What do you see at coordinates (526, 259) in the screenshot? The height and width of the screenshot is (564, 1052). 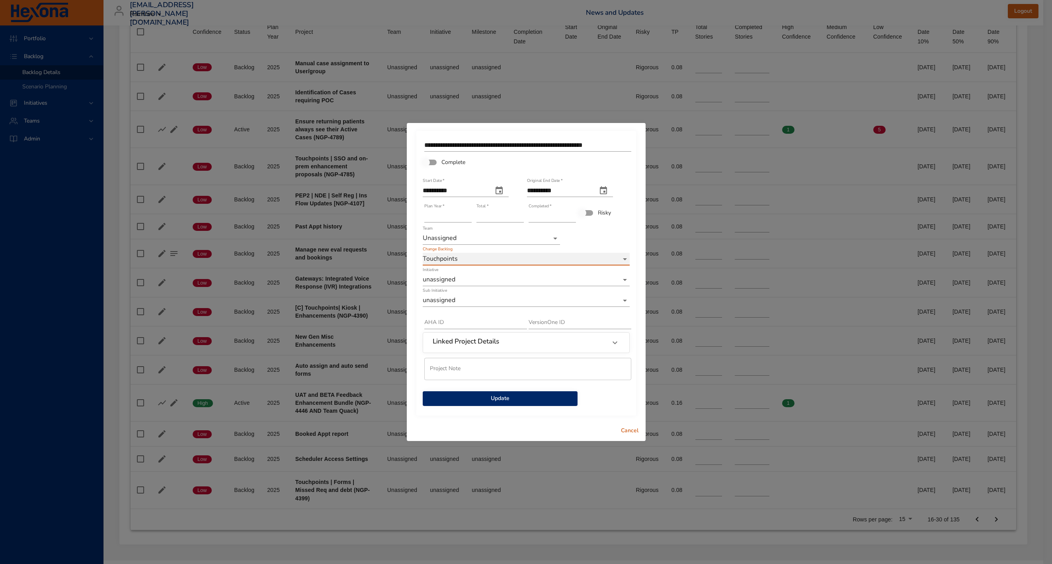 I see `div: Touchpoints` at bounding box center [526, 259].